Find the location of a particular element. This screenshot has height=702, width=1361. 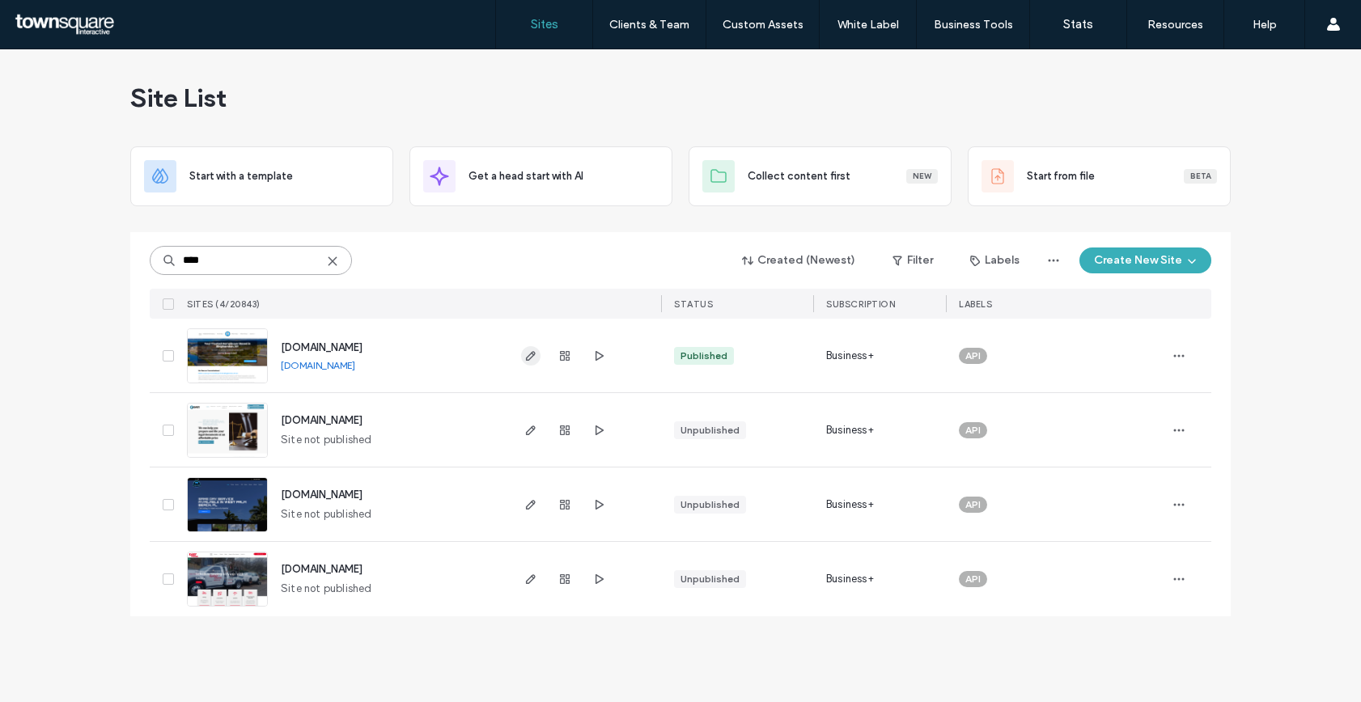

div: Published is located at coordinates (704, 356).